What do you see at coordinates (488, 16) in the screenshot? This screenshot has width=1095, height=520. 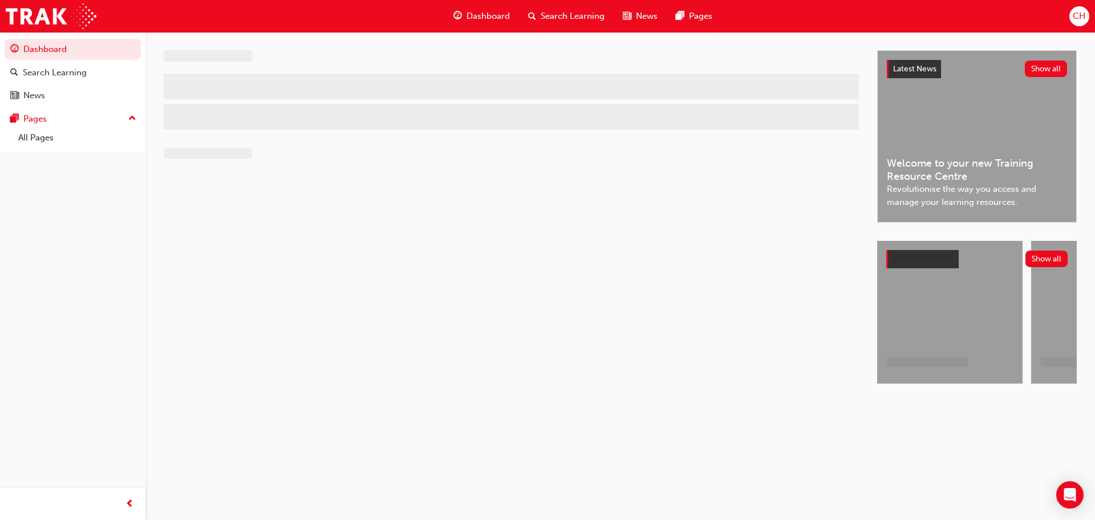 I see `span: Dashboard` at bounding box center [488, 16].